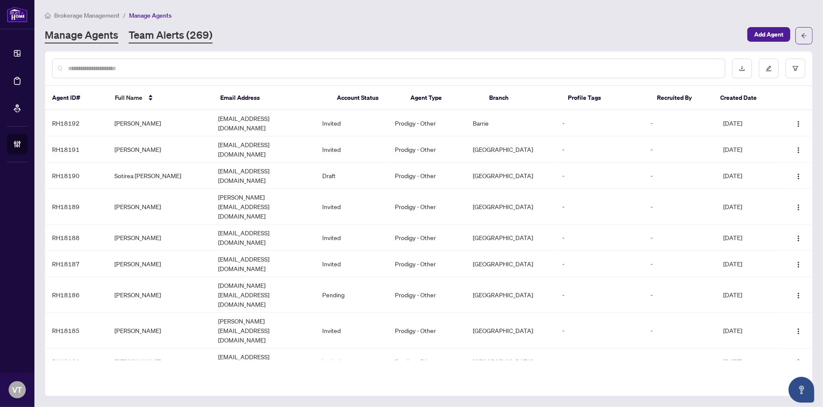 This screenshot has width=823, height=407. What do you see at coordinates (76, 238) in the screenshot?
I see `td: RH18188` at bounding box center [76, 238].